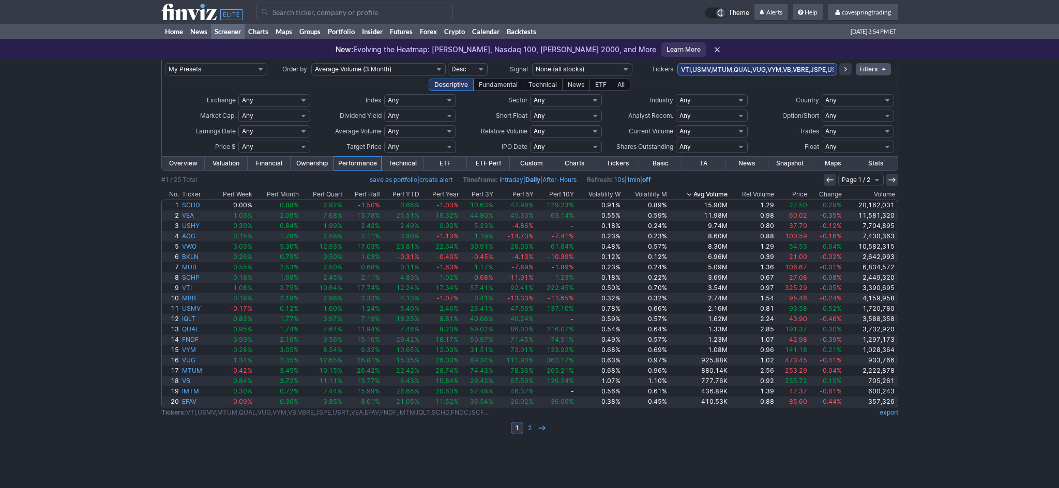  I want to click on a: 2,642,993, so click(870, 257).